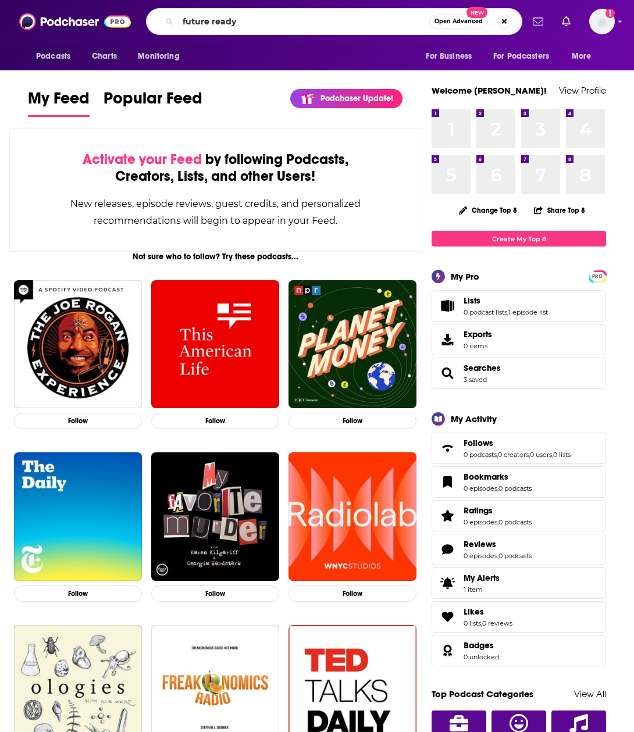 The width and height of the screenshot is (634, 732). What do you see at coordinates (475, 380) in the screenshot?
I see `a: 3 saved` at bounding box center [475, 380].